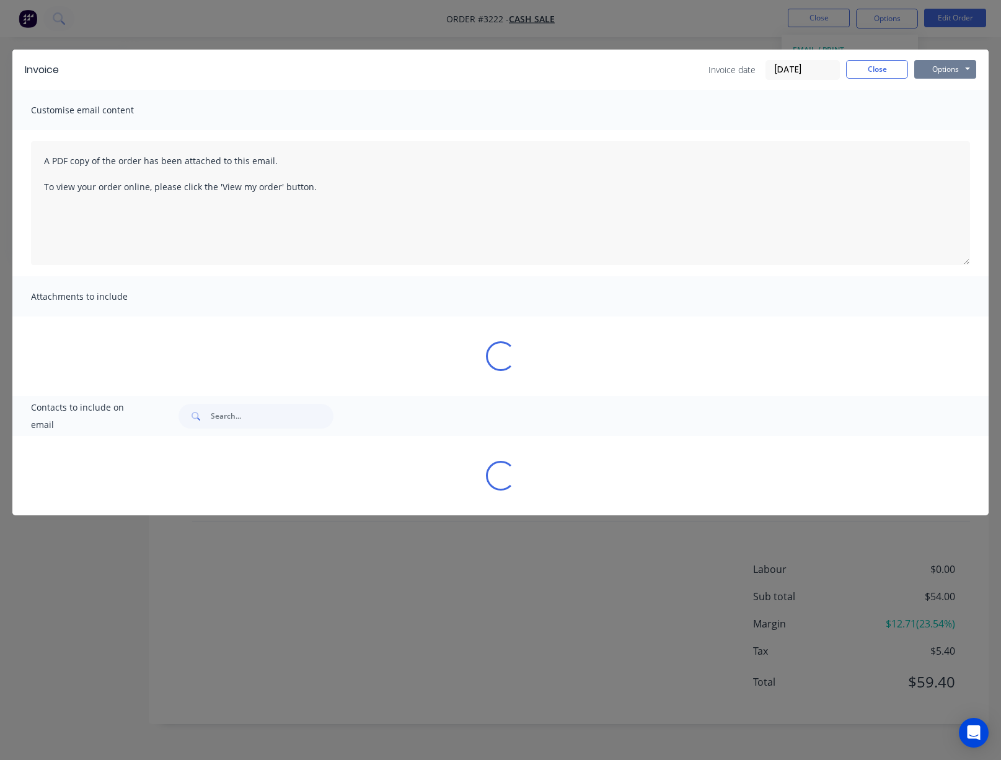 The width and height of the screenshot is (1001, 760). What do you see at coordinates (42, 70) in the screenshot?
I see `div: Invoice` at bounding box center [42, 70].